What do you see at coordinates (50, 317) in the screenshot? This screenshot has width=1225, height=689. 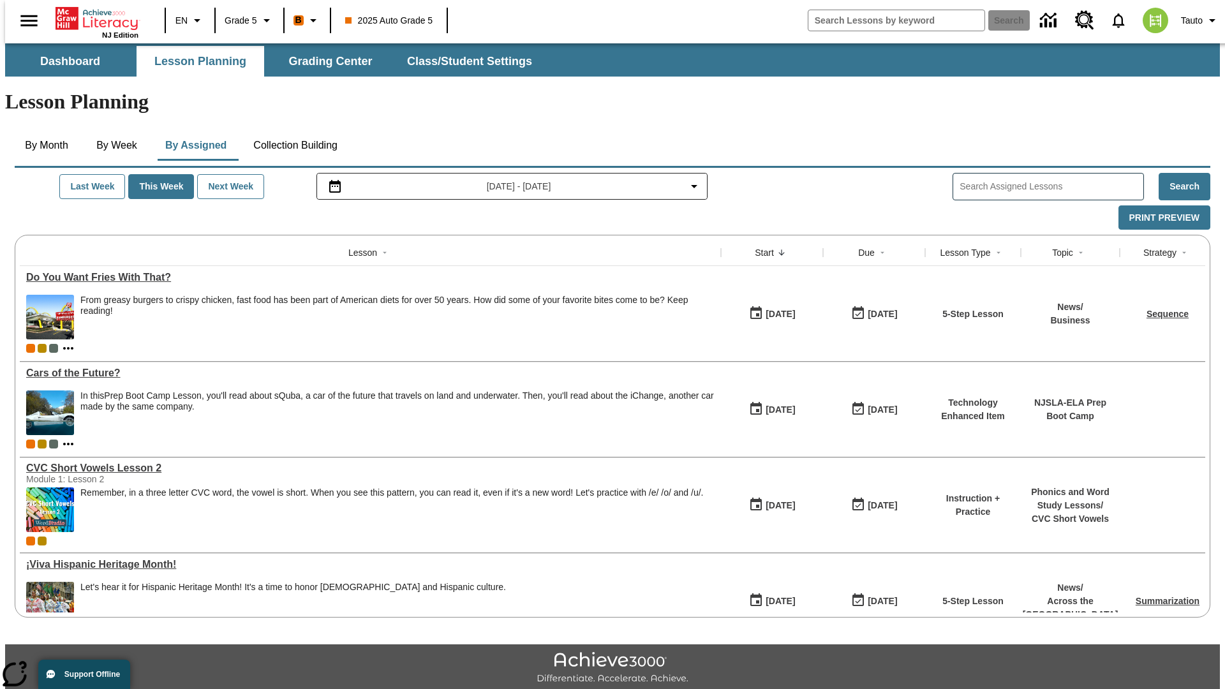 I see `img: One of the first McDonald's stores, with the iconic red sign and golden arches.` at bounding box center [50, 317].